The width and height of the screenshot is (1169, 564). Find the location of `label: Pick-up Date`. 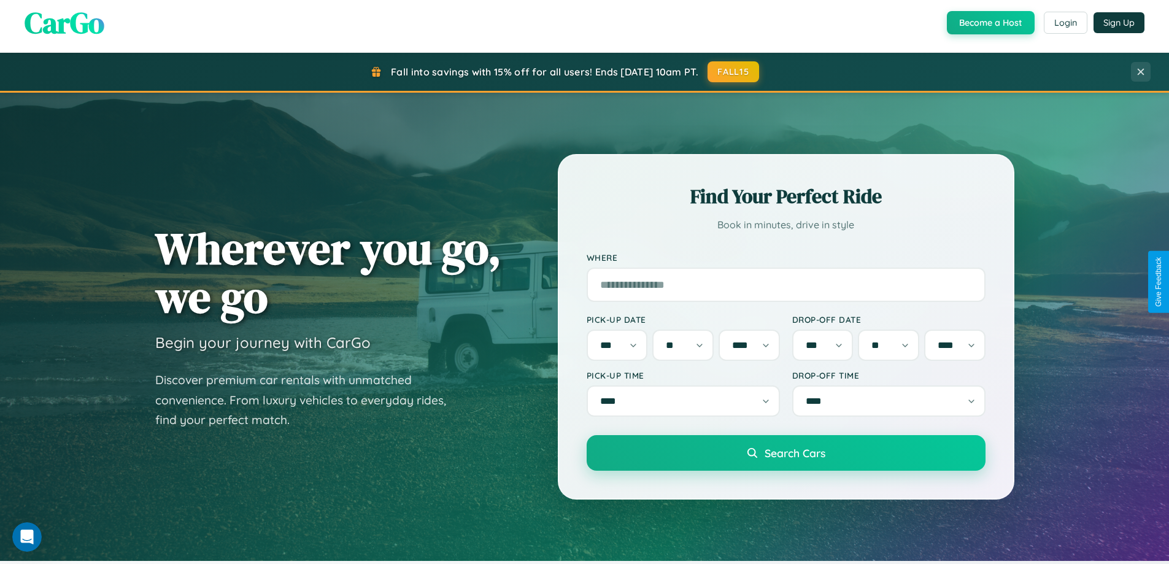

label: Pick-up Date is located at coordinates (683, 319).